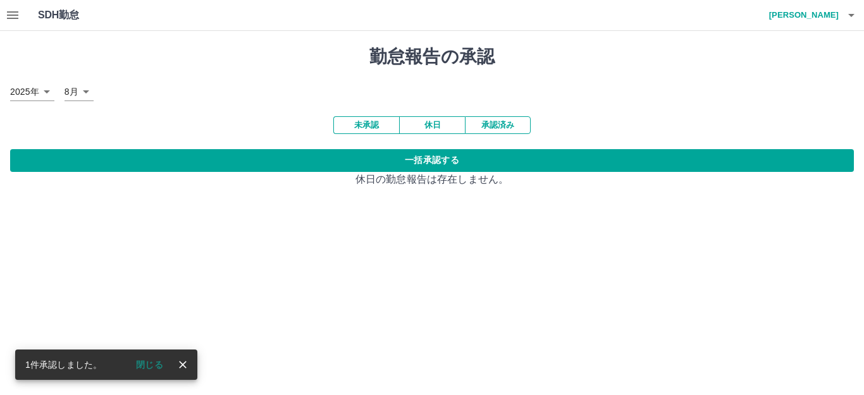 This screenshot has width=864, height=395. I want to click on h1: 勤怠報告の承認, so click(432, 57).